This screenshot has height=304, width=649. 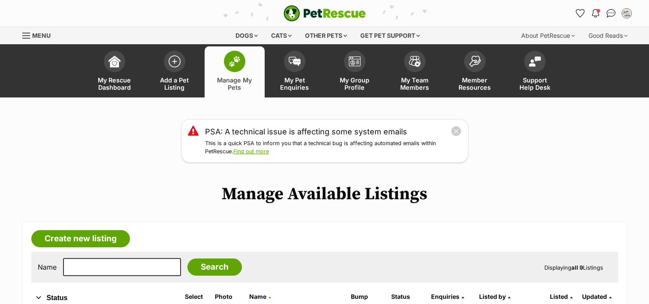 I want to click on img: group-profile-icon-3fa3cf56718a62981997c0bc7e787c4b2cf8bcc04b72c1350f741eb67cf2f40e.svg, so click(x=355, y=61).